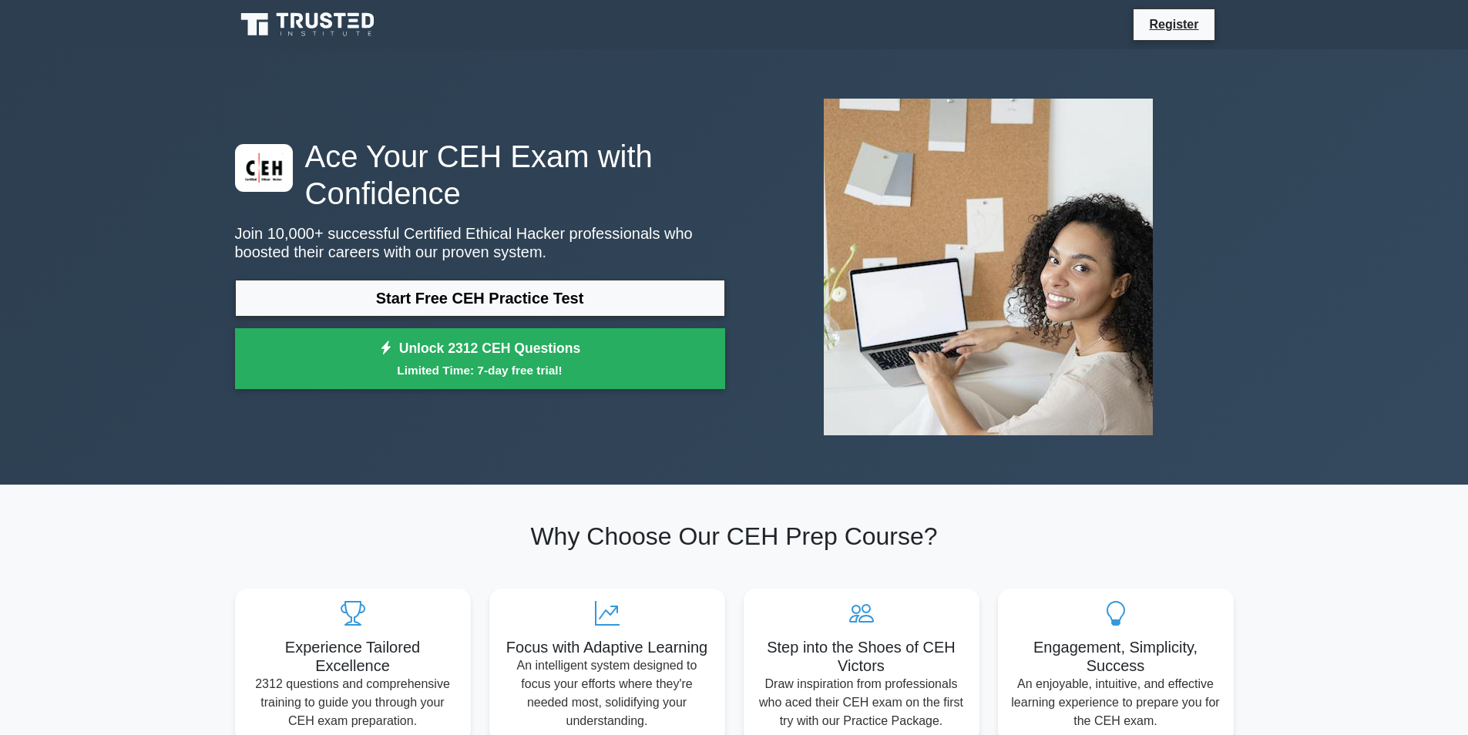 The height and width of the screenshot is (735, 1468). I want to click on h5: Engagement, Simplicity, Success, so click(1116, 656).